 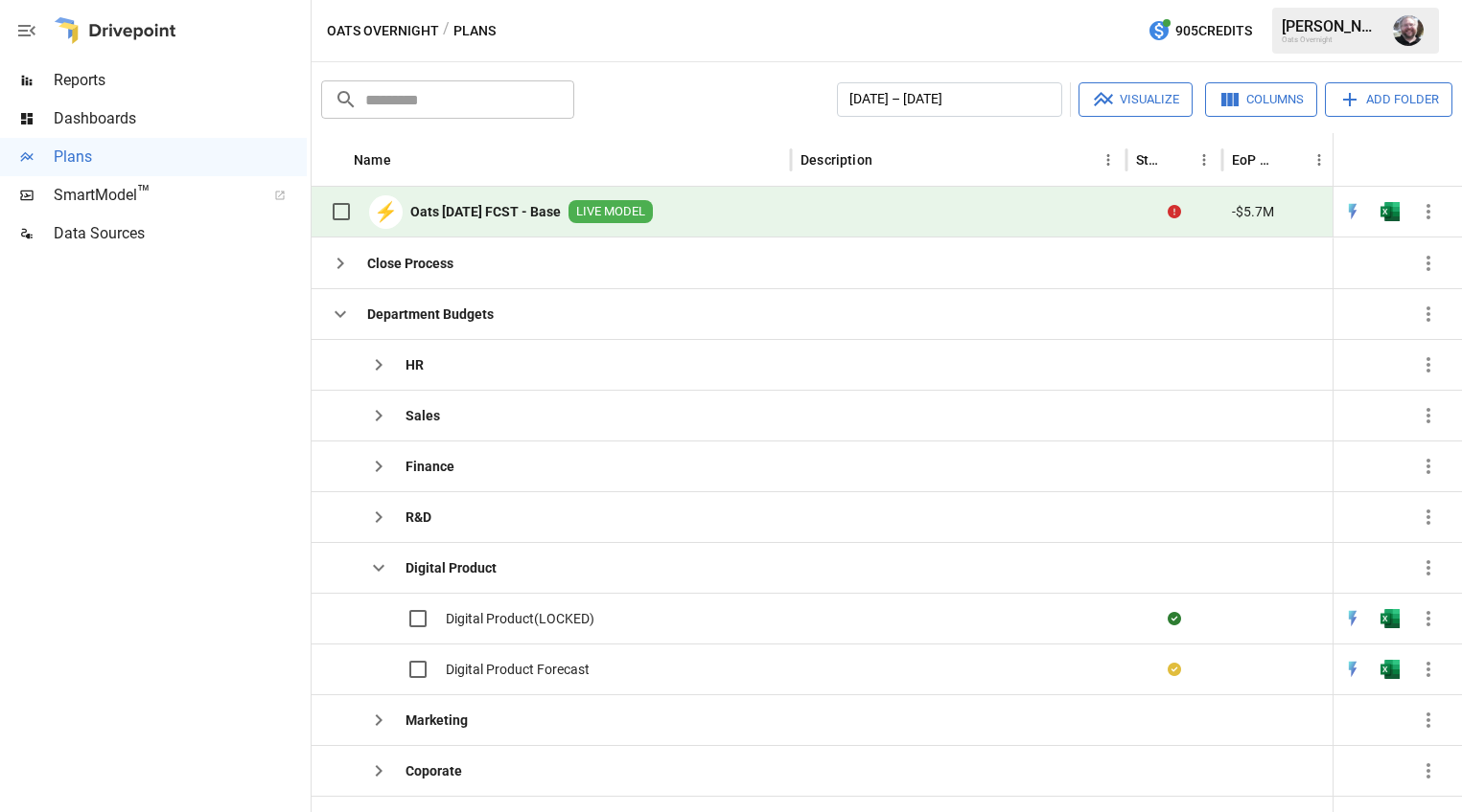 What do you see at coordinates (518, 669) in the screenshot?
I see `span: Digital Product Forecast` at bounding box center [518, 669].